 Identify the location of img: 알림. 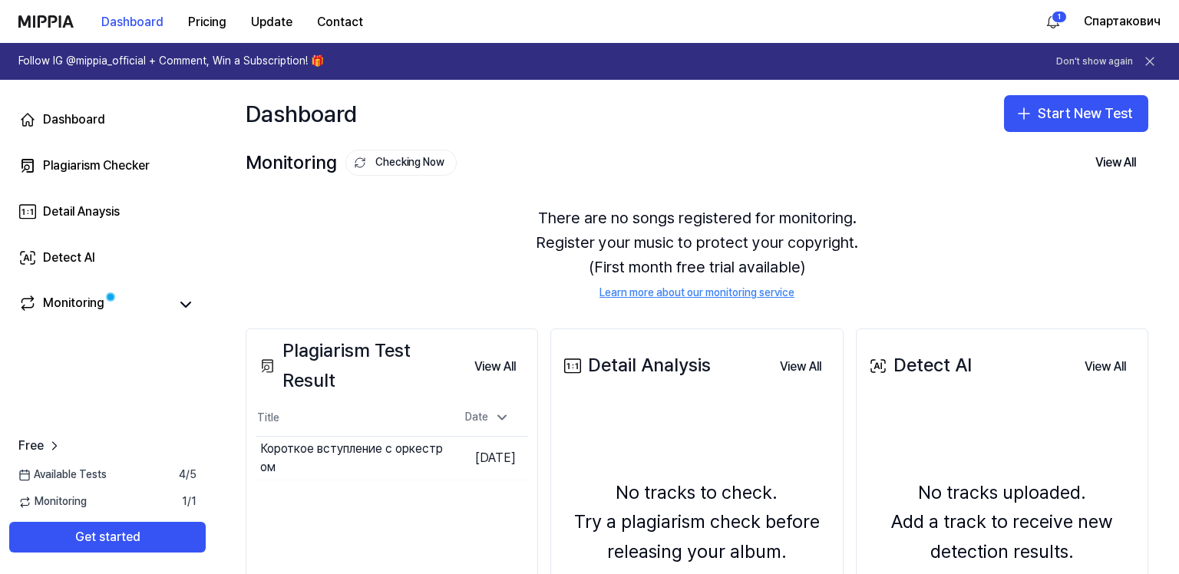
(1053, 21).